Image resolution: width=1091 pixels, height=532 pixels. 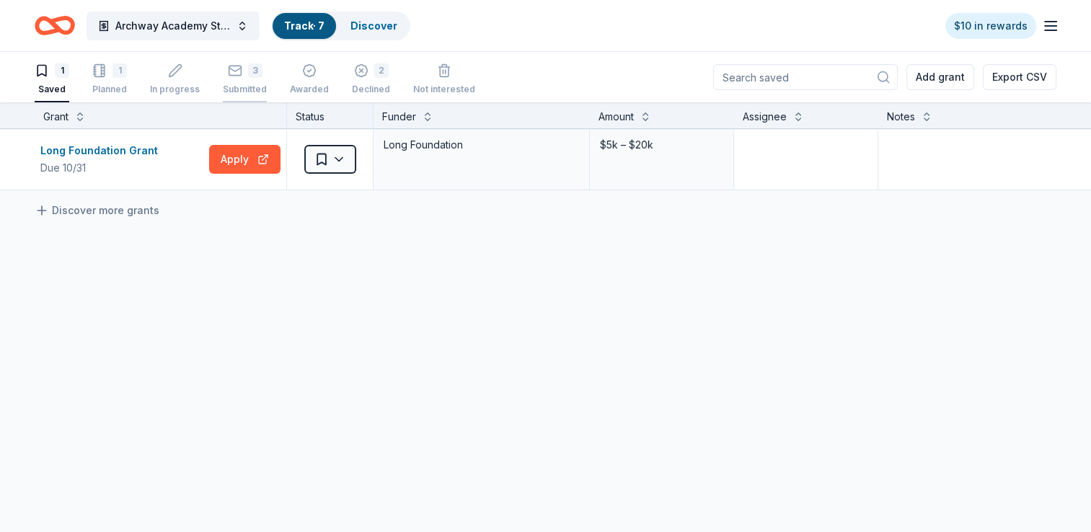 What do you see at coordinates (481, 145) in the screenshot?
I see `div: Long Foundation` at bounding box center [481, 145].